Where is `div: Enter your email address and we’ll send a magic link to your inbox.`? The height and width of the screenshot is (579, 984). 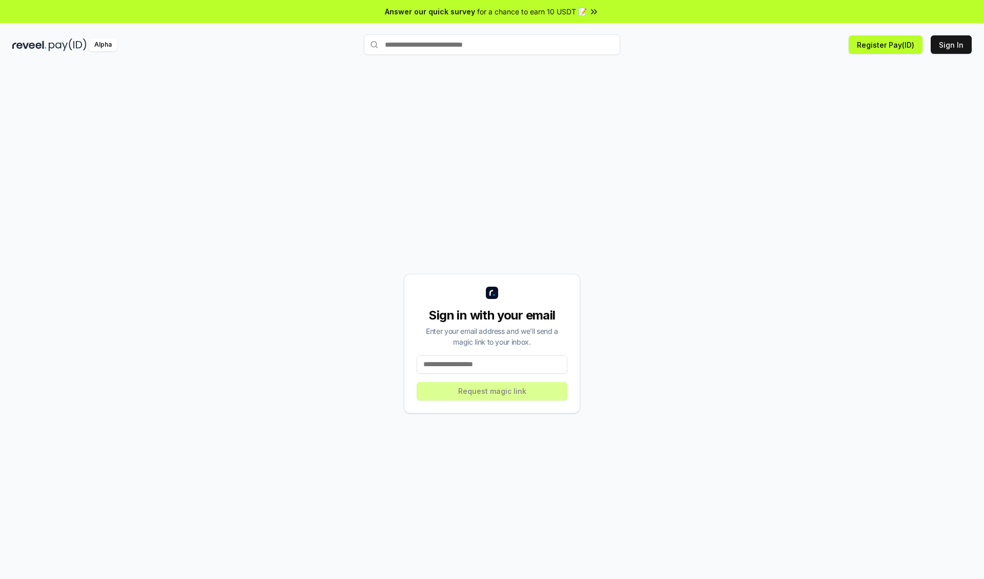
div: Enter your email address and we’ll send a magic link to your inbox. is located at coordinates (492, 336).